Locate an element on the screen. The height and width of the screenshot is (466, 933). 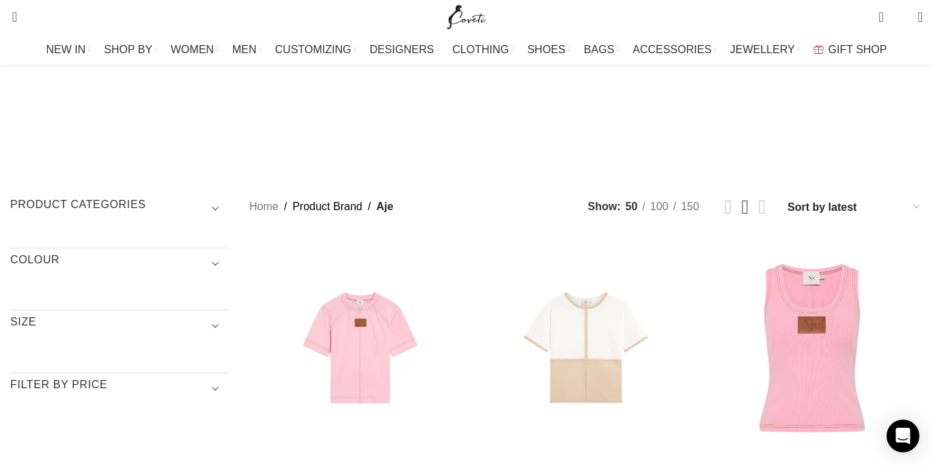
a: SHOP BY is located at coordinates (130, 50).